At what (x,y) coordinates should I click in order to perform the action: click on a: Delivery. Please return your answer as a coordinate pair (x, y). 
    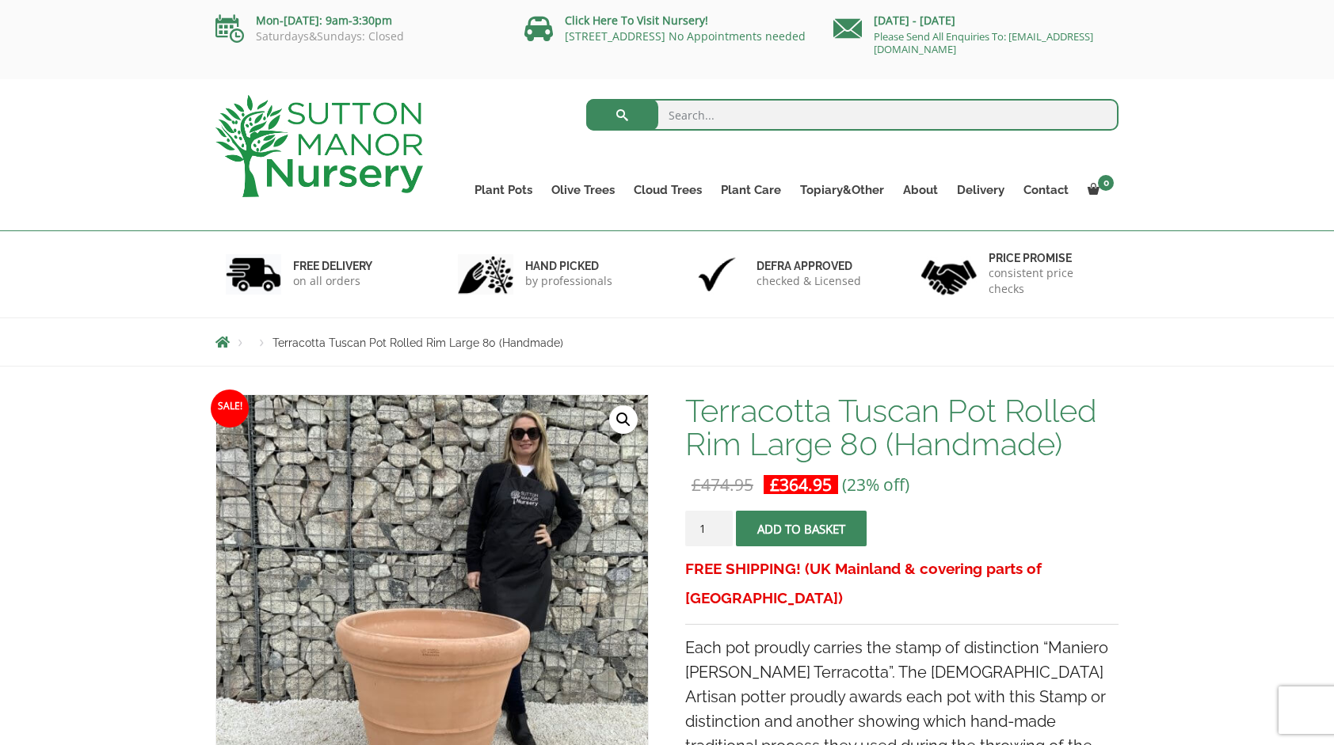
    Looking at the image, I should click on (981, 190).